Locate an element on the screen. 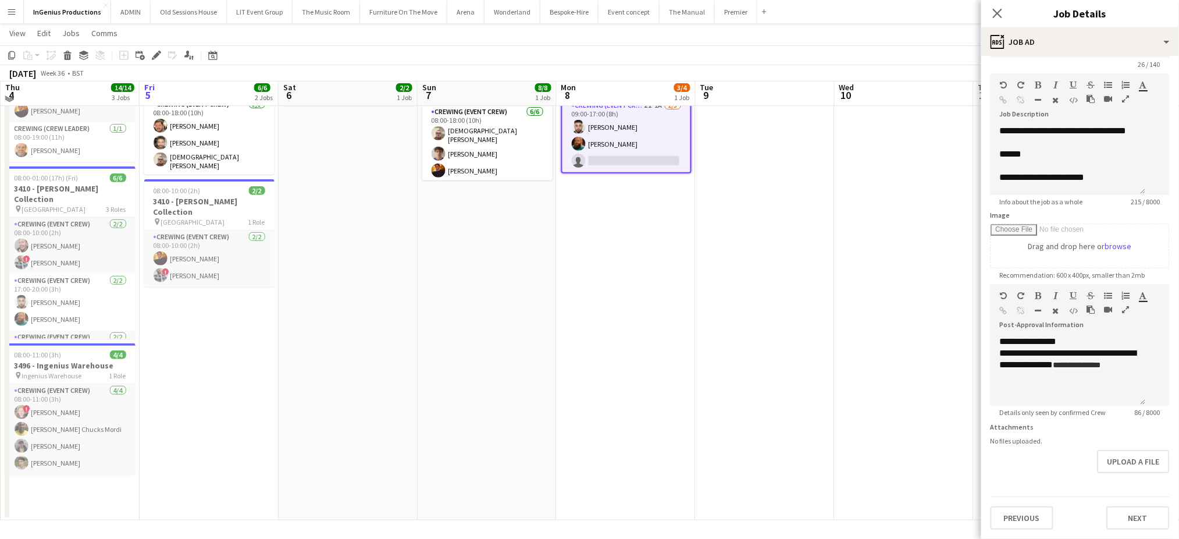 Image resolution: width=1179 pixels, height=539 pixels. div: BST is located at coordinates (78, 73).